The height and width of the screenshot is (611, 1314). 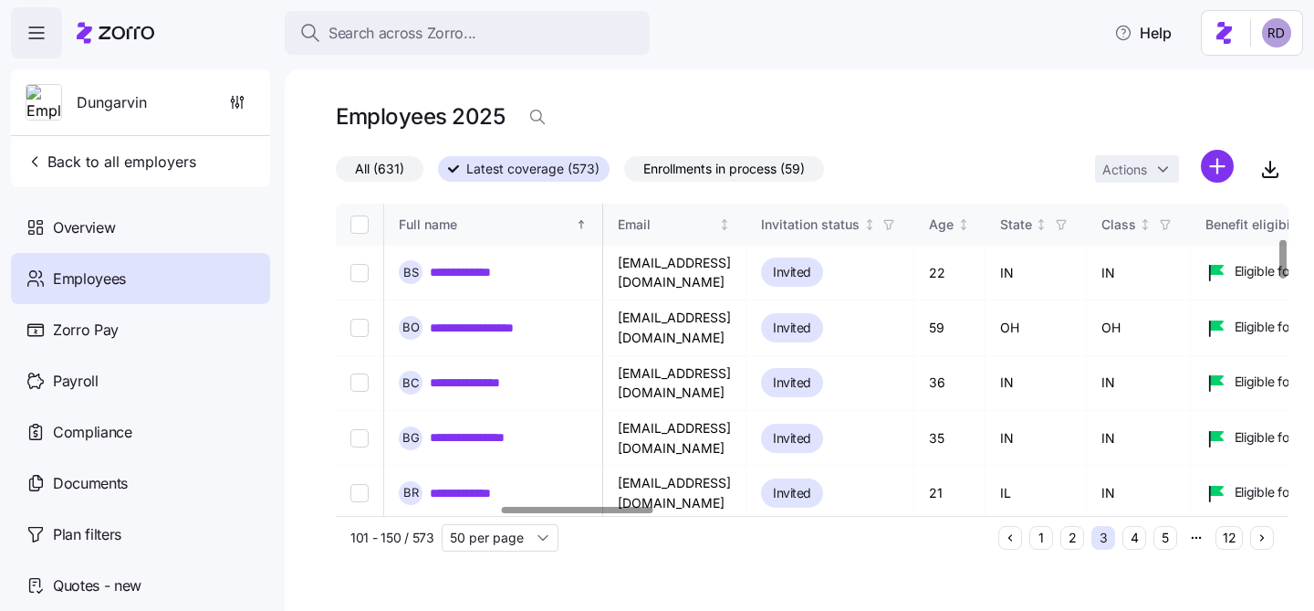 I want to click on div: Sorted ascending, so click(x=581, y=225).